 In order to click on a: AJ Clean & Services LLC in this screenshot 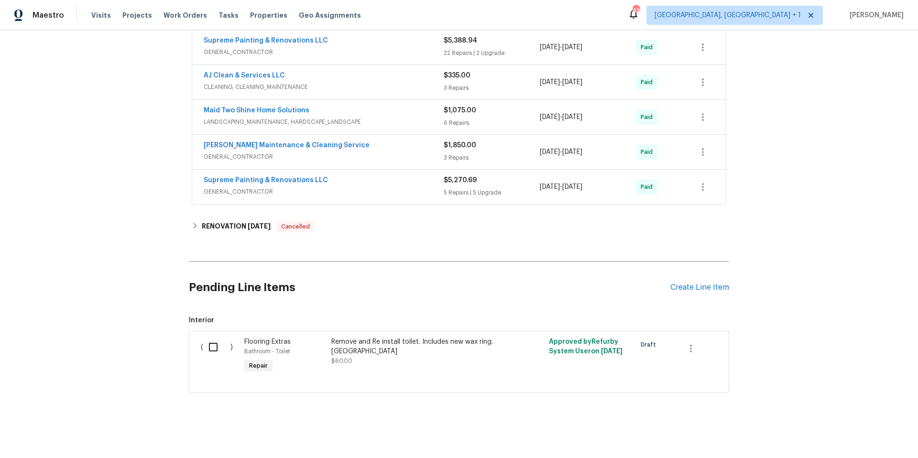, I will do `click(244, 76)`.